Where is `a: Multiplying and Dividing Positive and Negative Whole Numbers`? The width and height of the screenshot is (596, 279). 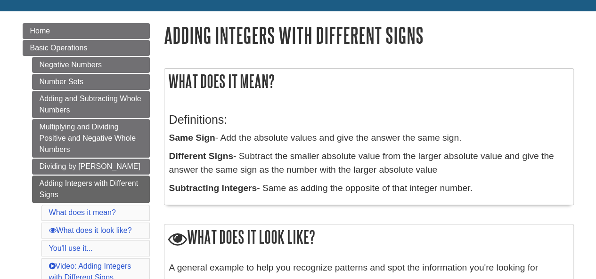 a: Multiplying and Dividing Positive and Negative Whole Numbers is located at coordinates (91, 138).